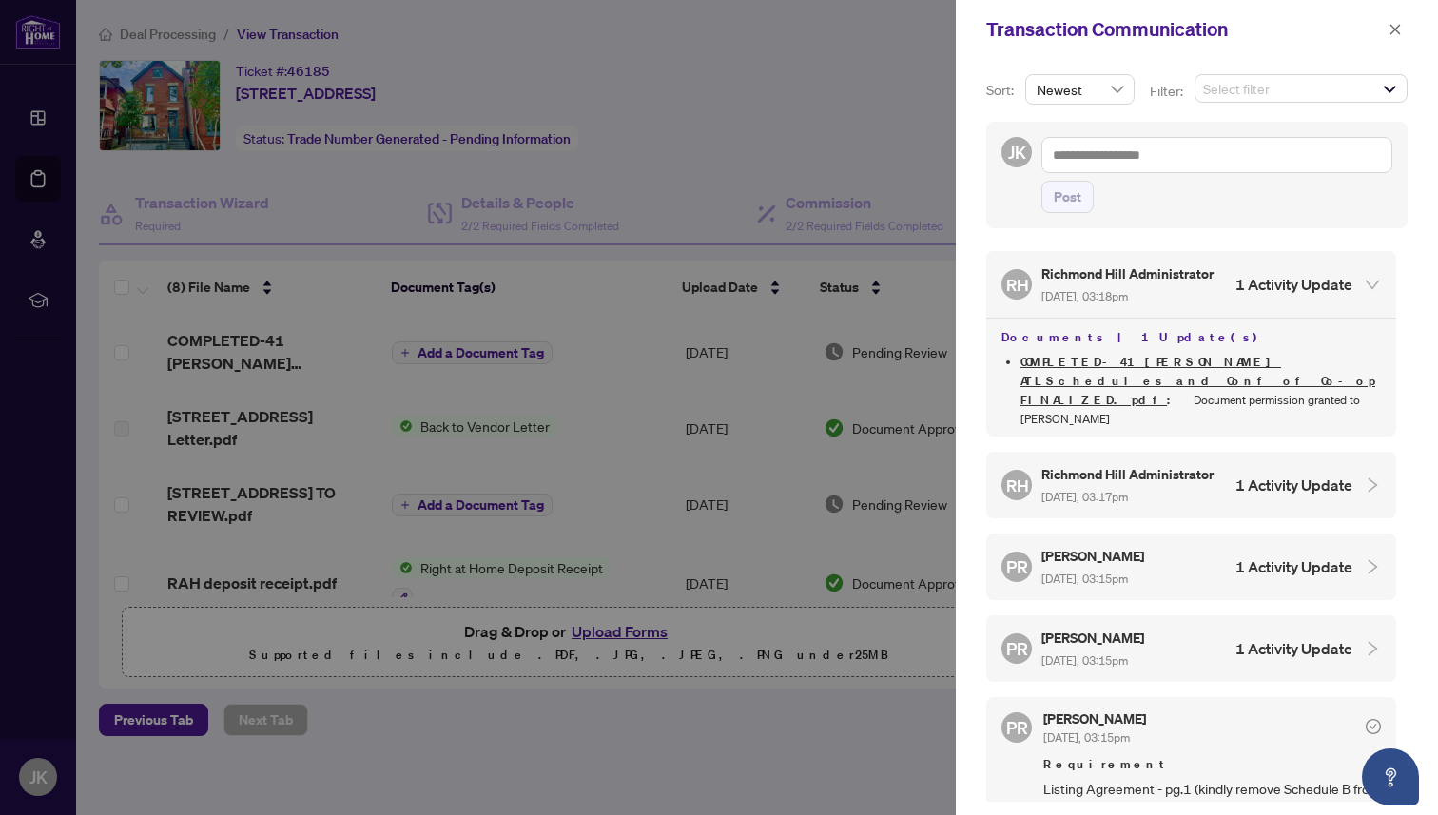 The height and width of the screenshot is (815, 1438). I want to click on button: Post, so click(1067, 197).